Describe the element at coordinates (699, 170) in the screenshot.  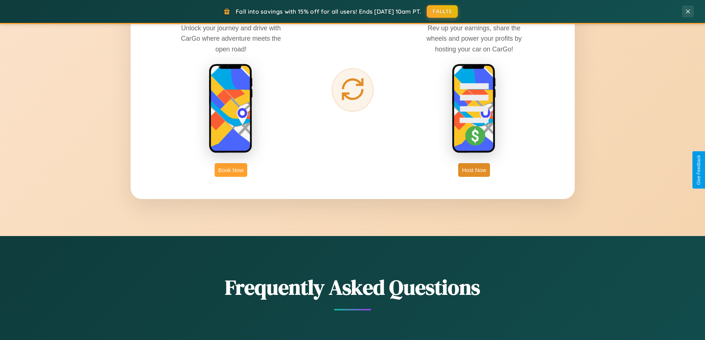
I see `div: Give Feedback` at that location.